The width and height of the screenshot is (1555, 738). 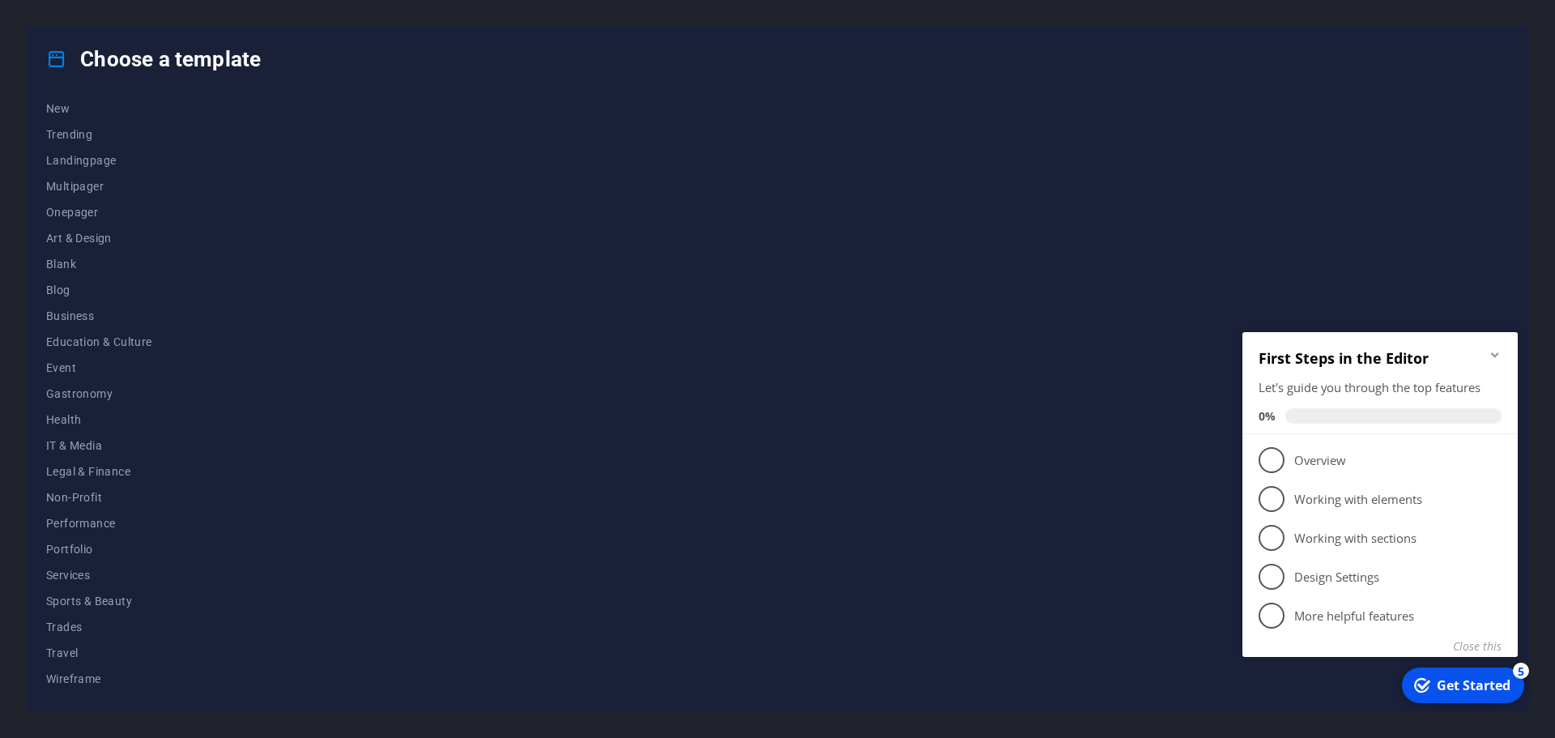 What do you see at coordinates (99, 679) in the screenshot?
I see `span: Wireframe` at bounding box center [99, 679].